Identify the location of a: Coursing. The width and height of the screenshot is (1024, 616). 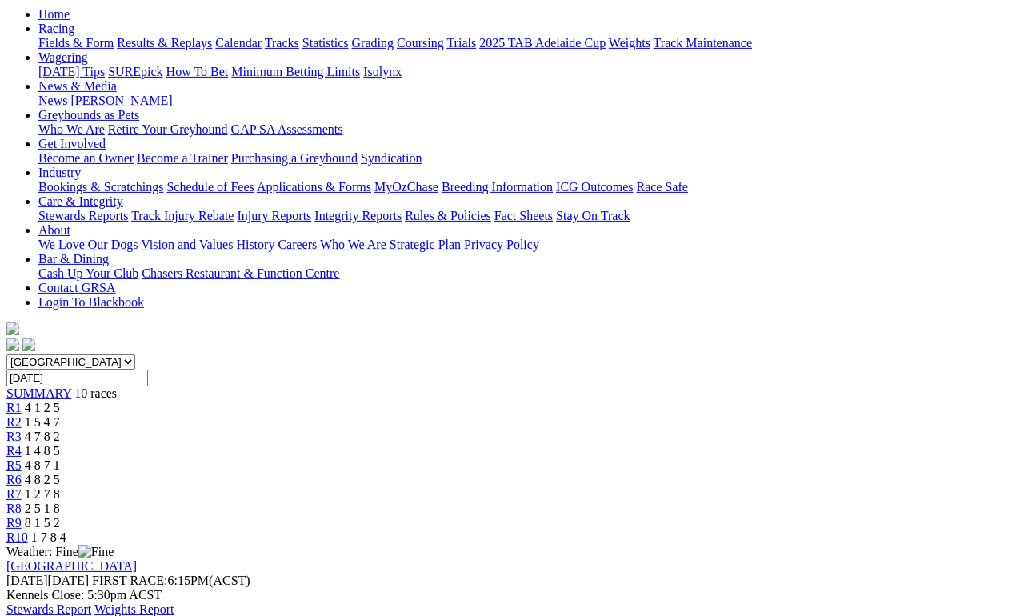
(420, 42).